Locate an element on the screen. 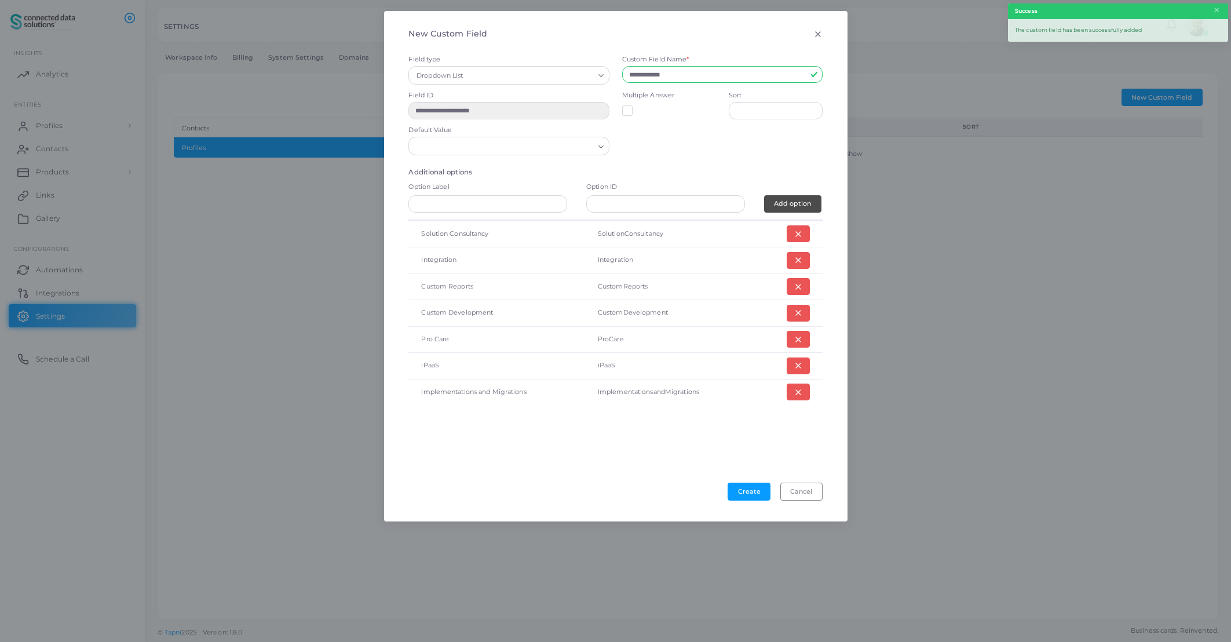 This screenshot has height=642, width=1231. button: Add option is located at coordinates (792, 204).